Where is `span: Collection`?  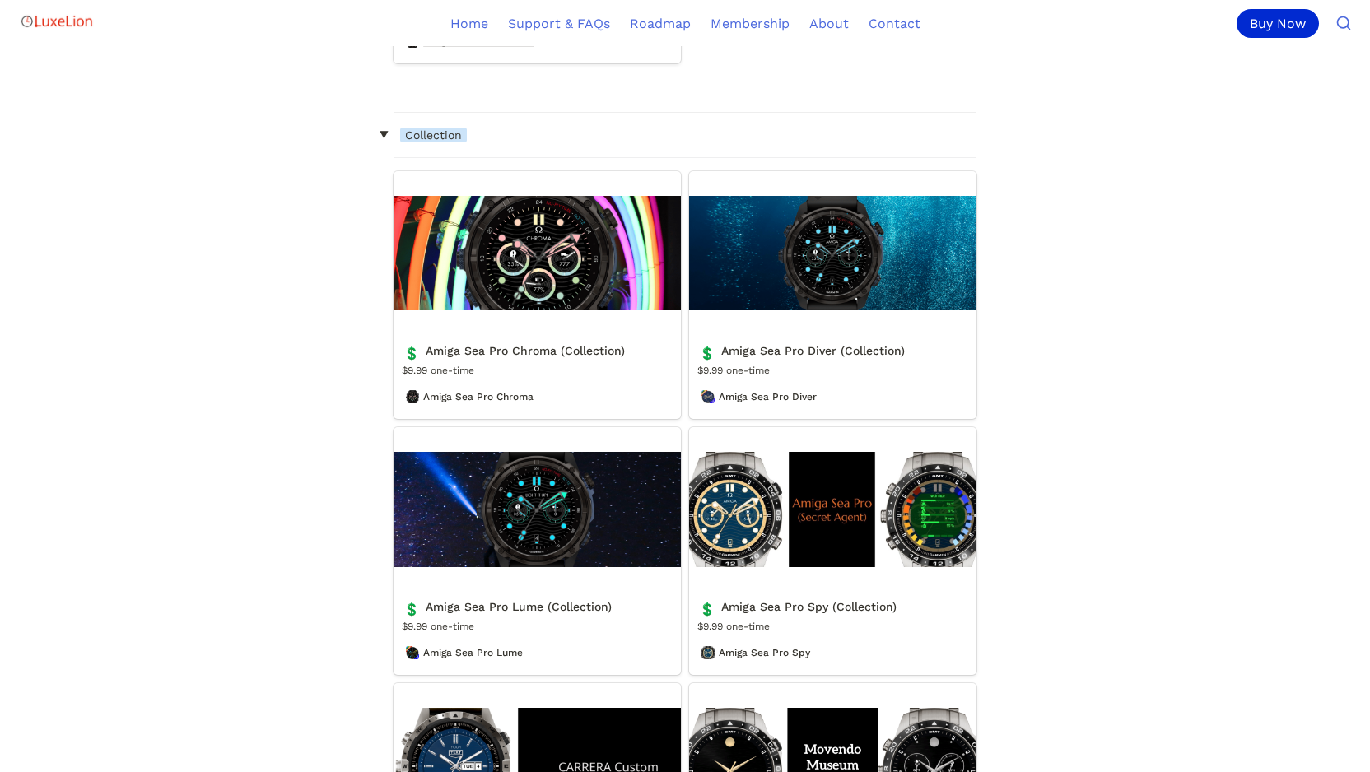 span: Collection is located at coordinates (433, 135).